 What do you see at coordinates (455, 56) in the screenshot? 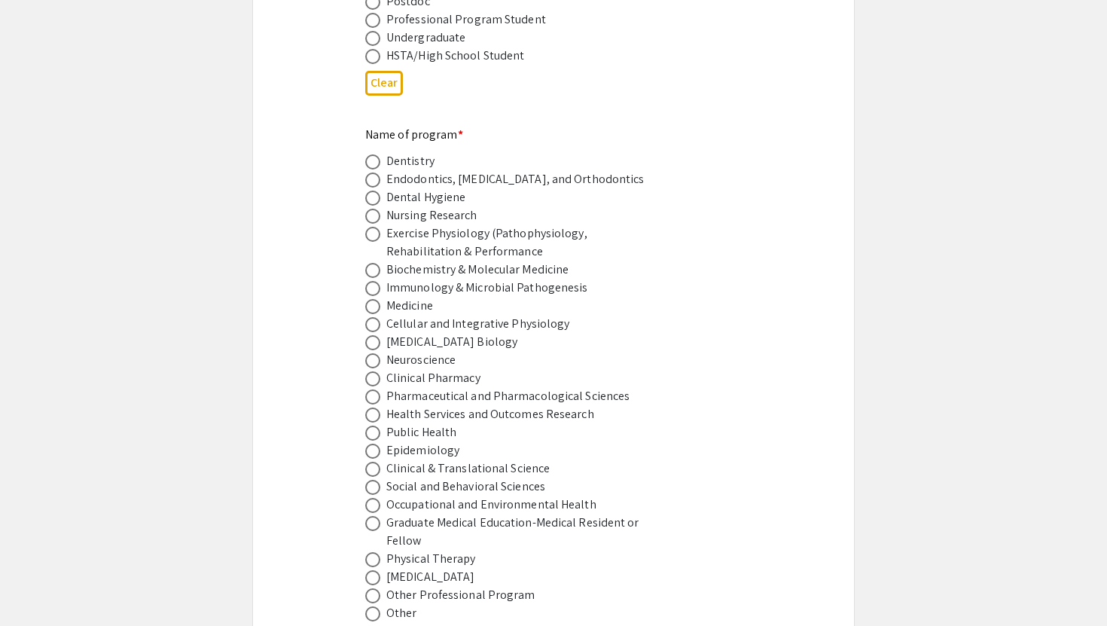
I see `div: HSTA/High School Student` at bounding box center [455, 56].